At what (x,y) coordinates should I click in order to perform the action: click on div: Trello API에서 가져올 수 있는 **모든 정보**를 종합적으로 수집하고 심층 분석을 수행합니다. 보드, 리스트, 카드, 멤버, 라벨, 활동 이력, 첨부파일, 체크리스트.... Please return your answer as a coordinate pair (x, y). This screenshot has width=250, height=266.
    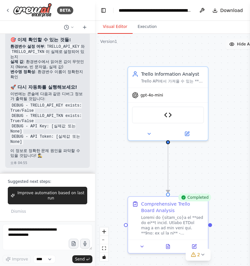
    Looking at the image, I should click on (173, 81).